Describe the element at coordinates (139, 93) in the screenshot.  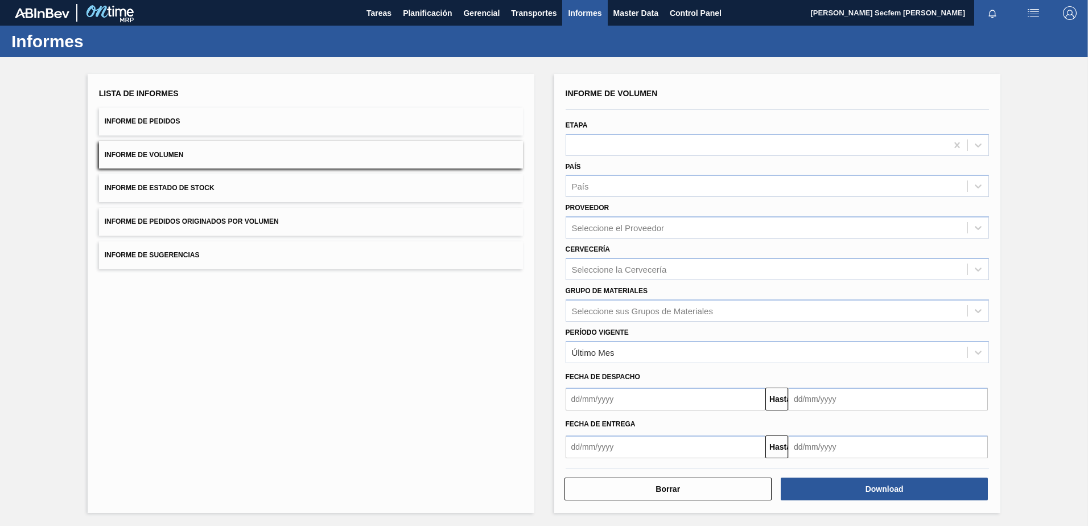
I see `span: Lista de Informes` at that location.